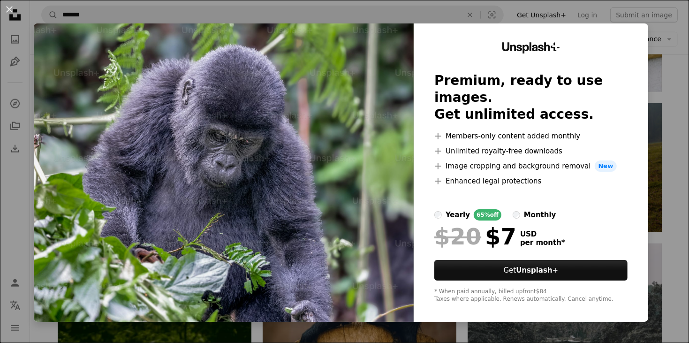 The height and width of the screenshot is (343, 689). What do you see at coordinates (531, 270) in the screenshot?
I see `button: GetUnsplash+` at bounding box center [531, 270].